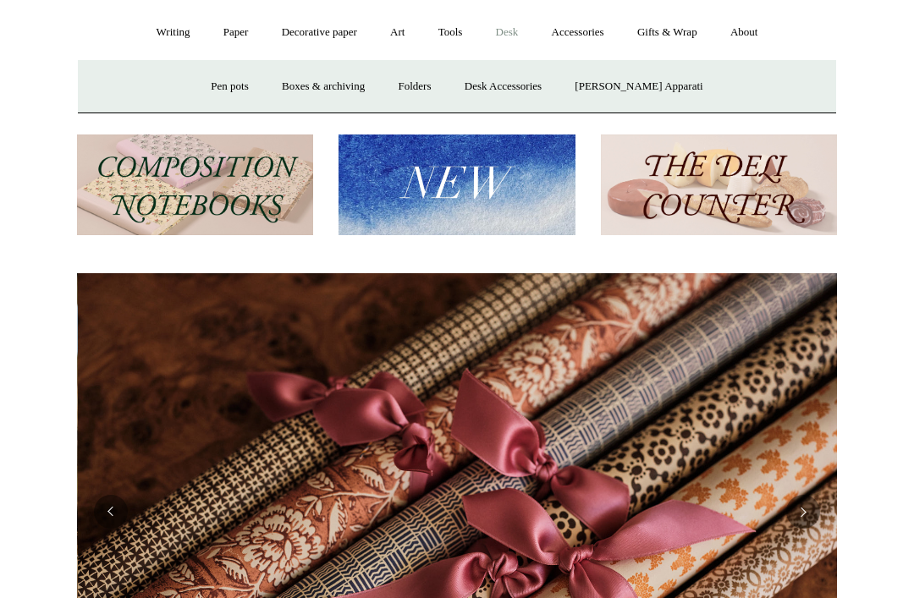 The image size is (914, 598). What do you see at coordinates (450, 32) in the screenshot?
I see `a: Tools` at bounding box center [450, 32].